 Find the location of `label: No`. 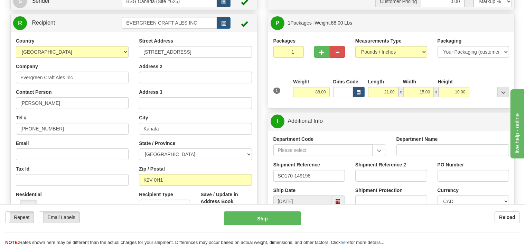

label: No is located at coordinates (26, 205).